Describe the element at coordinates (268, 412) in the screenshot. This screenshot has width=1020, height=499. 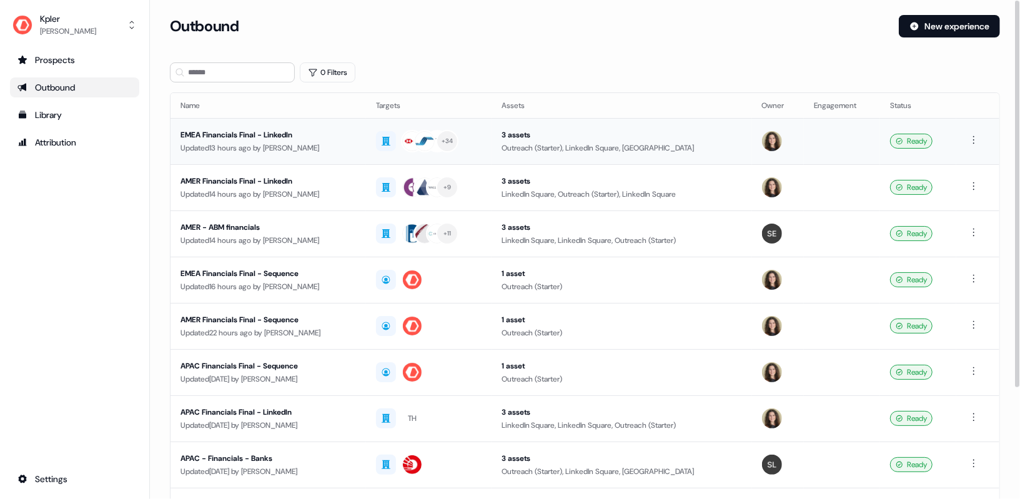
I see `div: APAC Financials Final - LinkedIn` at that location.